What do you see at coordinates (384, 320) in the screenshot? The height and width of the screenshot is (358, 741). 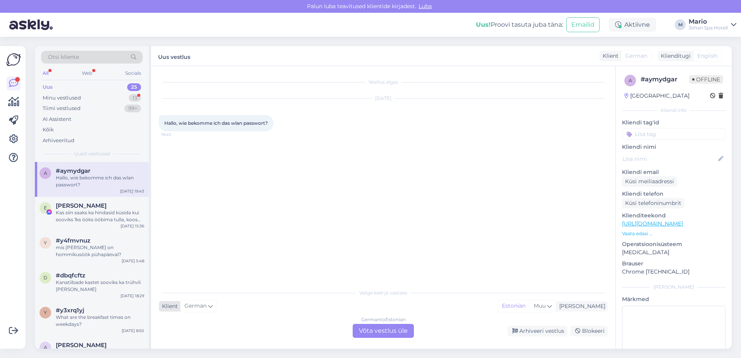 I see `div: German to Estonian` at bounding box center [384, 320].